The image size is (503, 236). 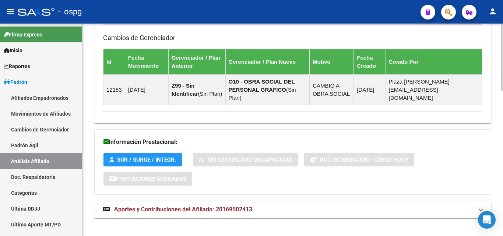 I want to click on button: SUR / SURGE / INTEGR., so click(x=143, y=159).